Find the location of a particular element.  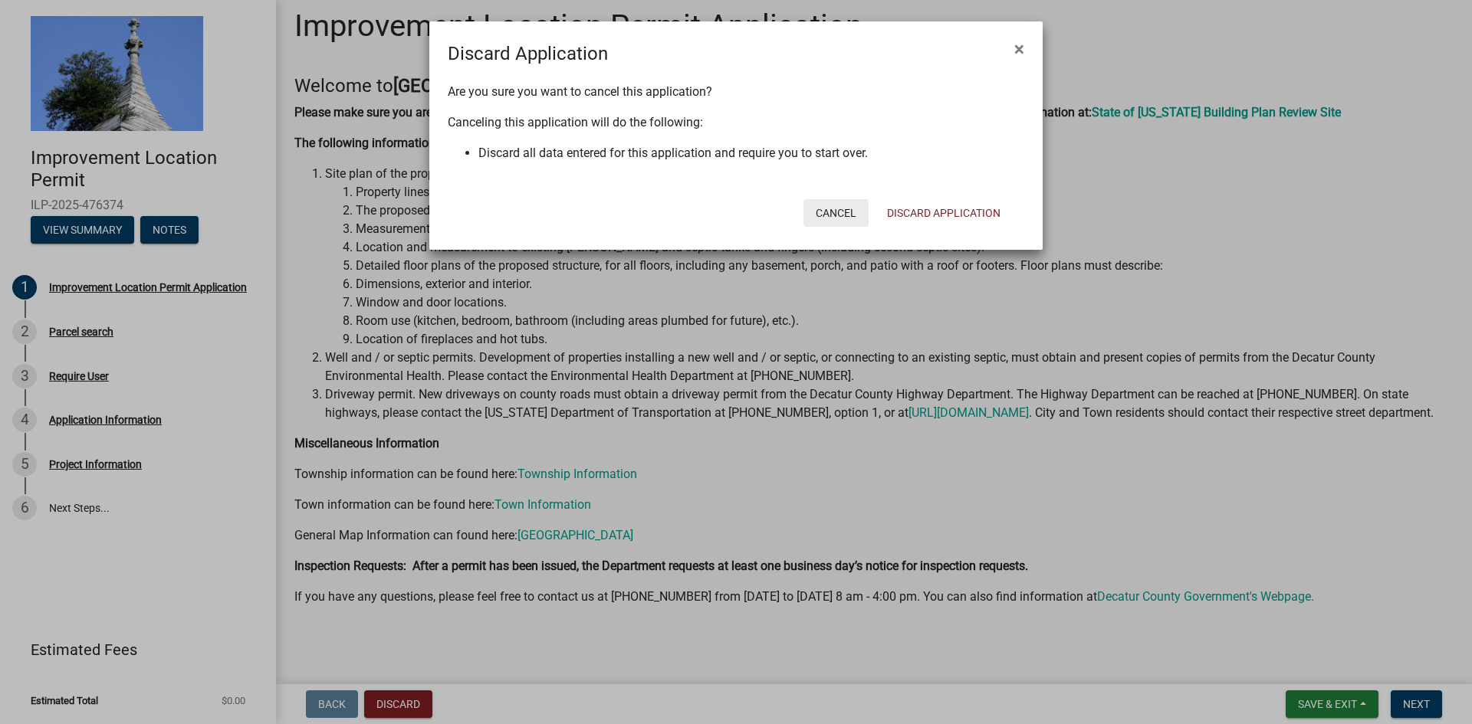

button: Cancel is located at coordinates (836, 213).